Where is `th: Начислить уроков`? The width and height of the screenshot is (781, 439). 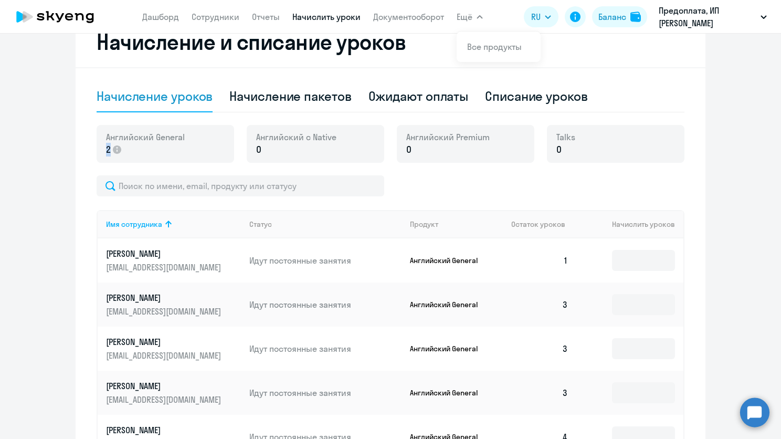
th: Начислить уроков is located at coordinates (630, 224).